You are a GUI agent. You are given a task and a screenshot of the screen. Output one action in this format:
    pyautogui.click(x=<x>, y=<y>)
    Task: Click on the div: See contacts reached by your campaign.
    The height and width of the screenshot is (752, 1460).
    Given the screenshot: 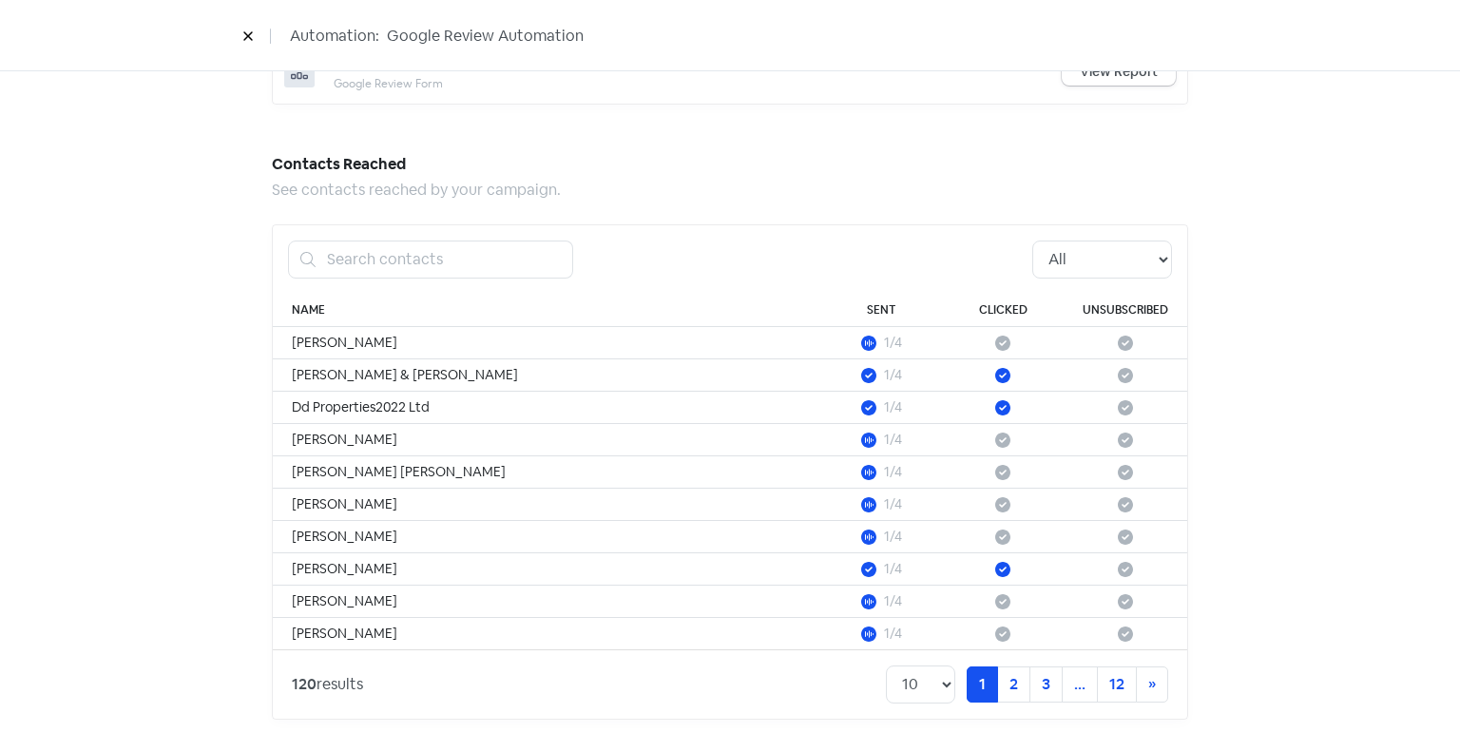 What is the action you would take?
    pyautogui.click(x=730, y=190)
    